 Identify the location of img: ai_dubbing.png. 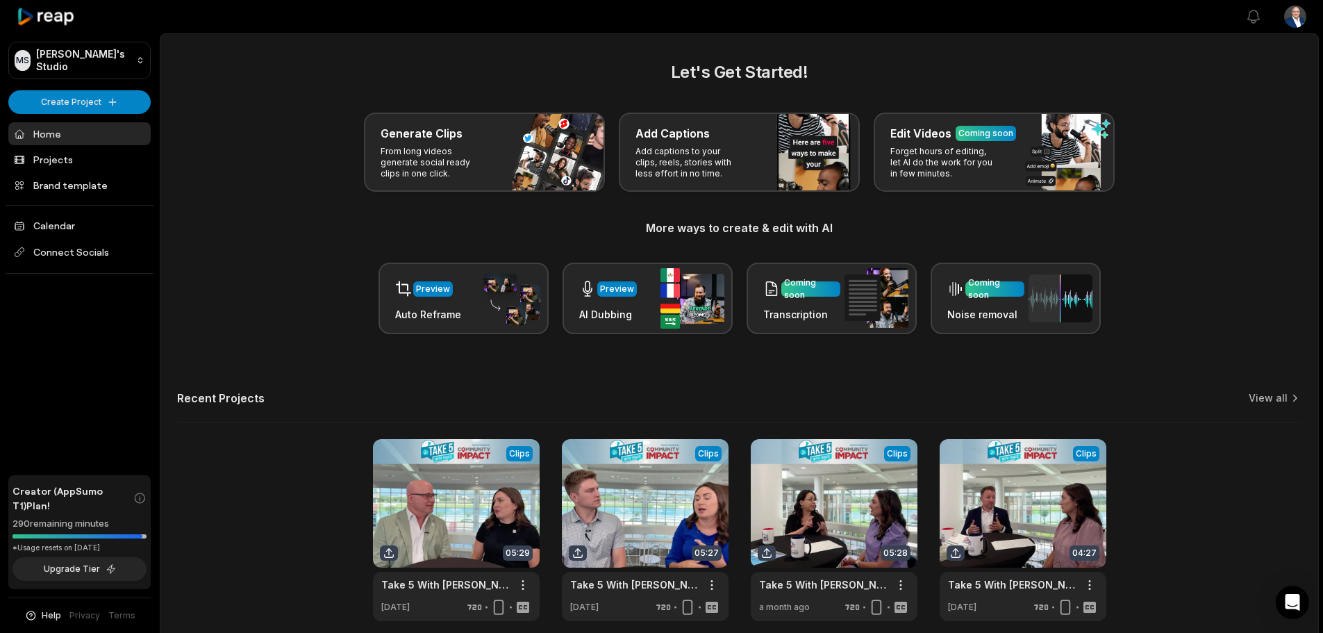
(692, 298).